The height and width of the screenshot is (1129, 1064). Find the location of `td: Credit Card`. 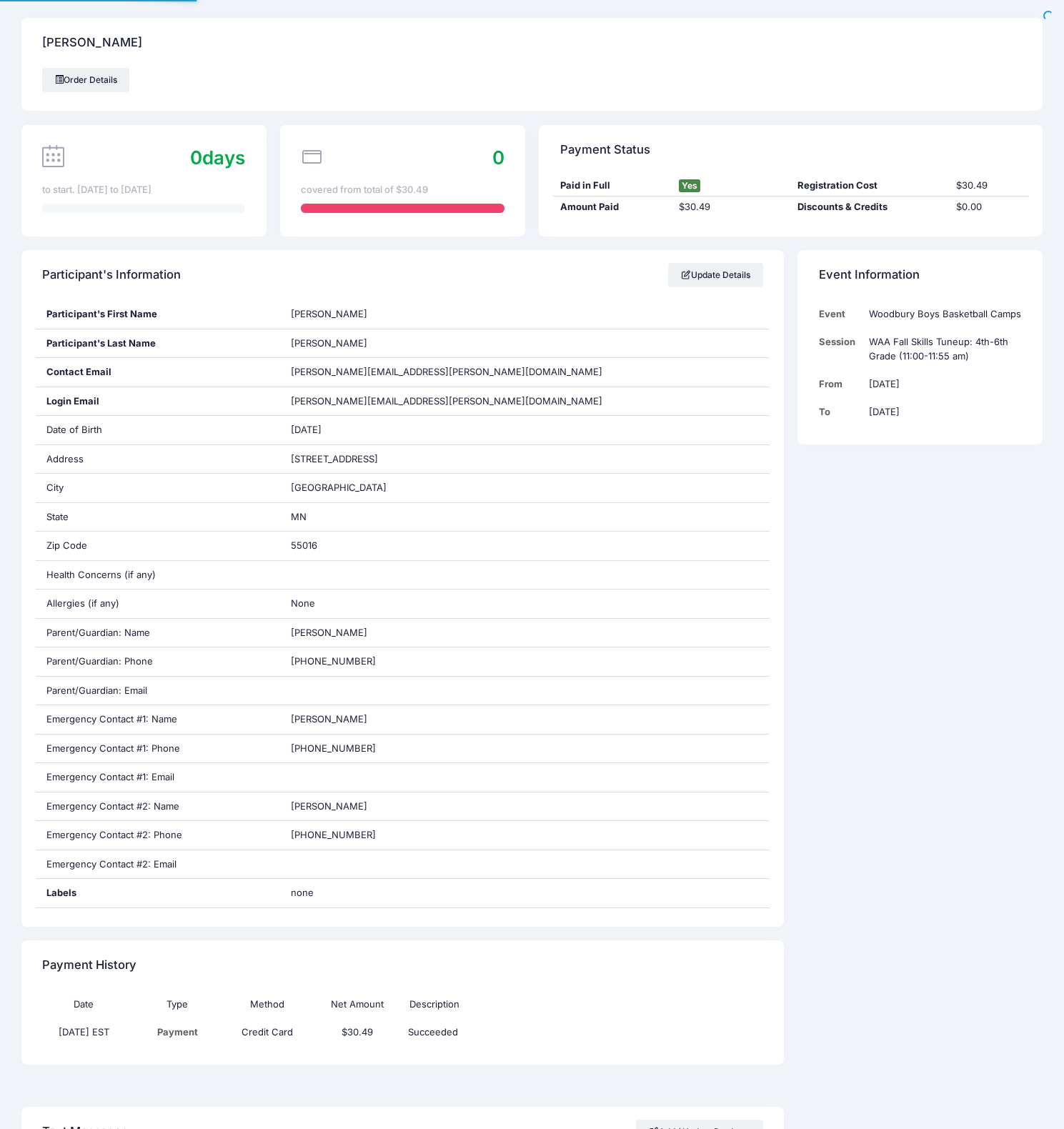

td: Credit Card is located at coordinates (267, 1032).